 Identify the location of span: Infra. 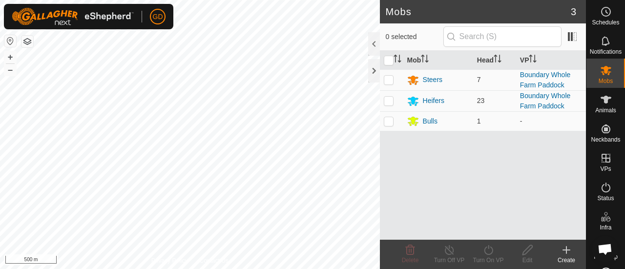
(605, 228).